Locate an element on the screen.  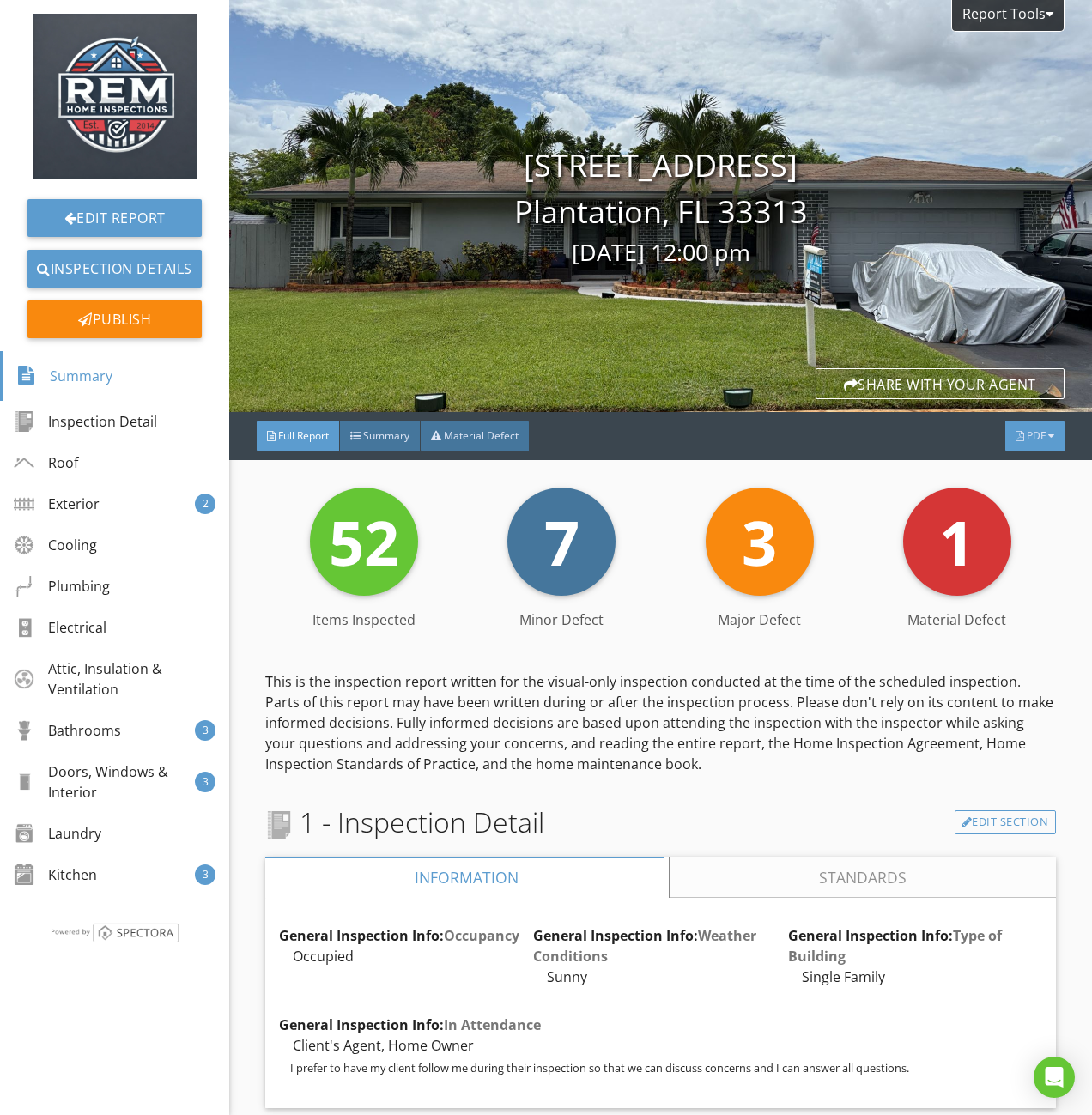
p: This is the inspection report written for the visual-only inspection conducted at the time of the... is located at coordinates (660, 722).